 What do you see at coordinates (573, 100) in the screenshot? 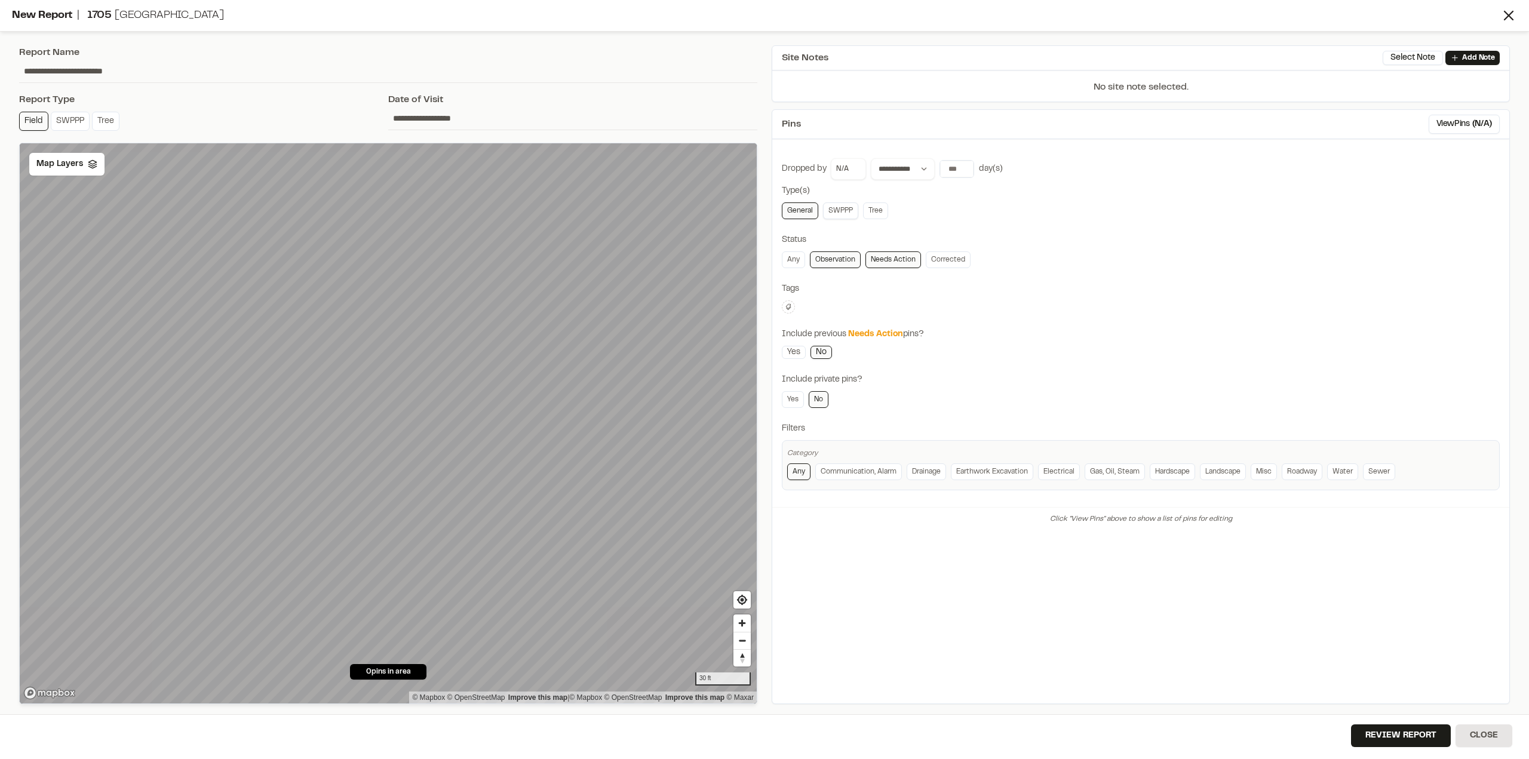
I see `div: Date of Visit` at bounding box center [573, 100].